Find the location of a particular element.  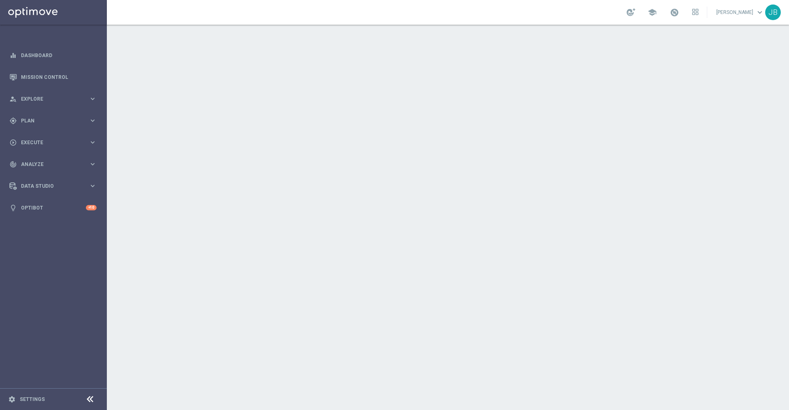

i: settings is located at coordinates (12, 399).